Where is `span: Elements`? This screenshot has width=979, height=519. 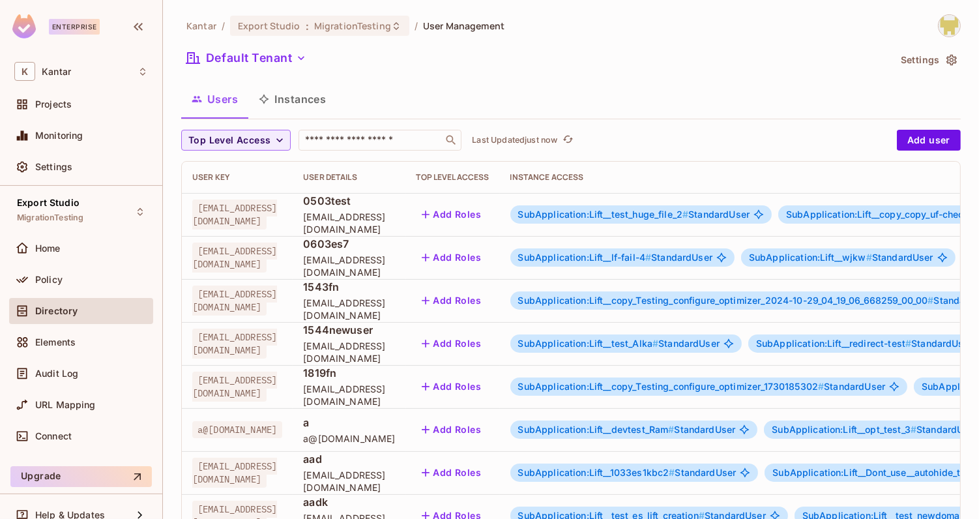 span: Elements is located at coordinates (55, 342).